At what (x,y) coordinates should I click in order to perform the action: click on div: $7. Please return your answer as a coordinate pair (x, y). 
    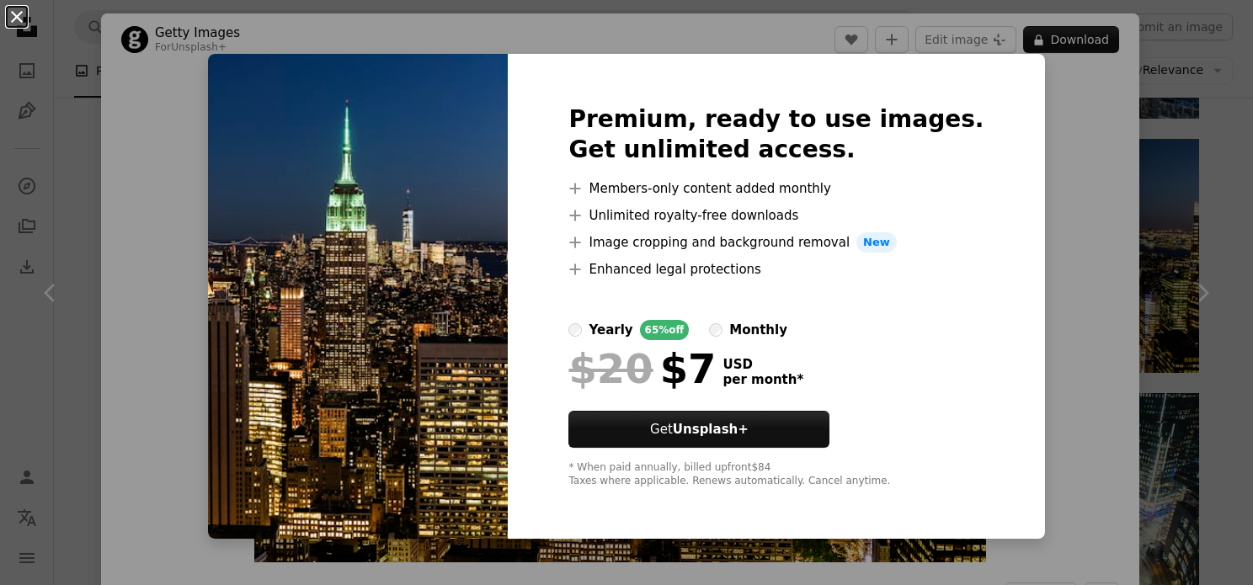
    Looking at the image, I should click on (642, 369).